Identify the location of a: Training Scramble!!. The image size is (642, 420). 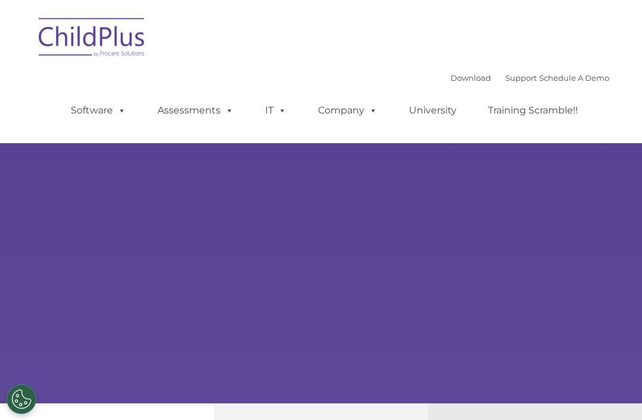
(533, 111).